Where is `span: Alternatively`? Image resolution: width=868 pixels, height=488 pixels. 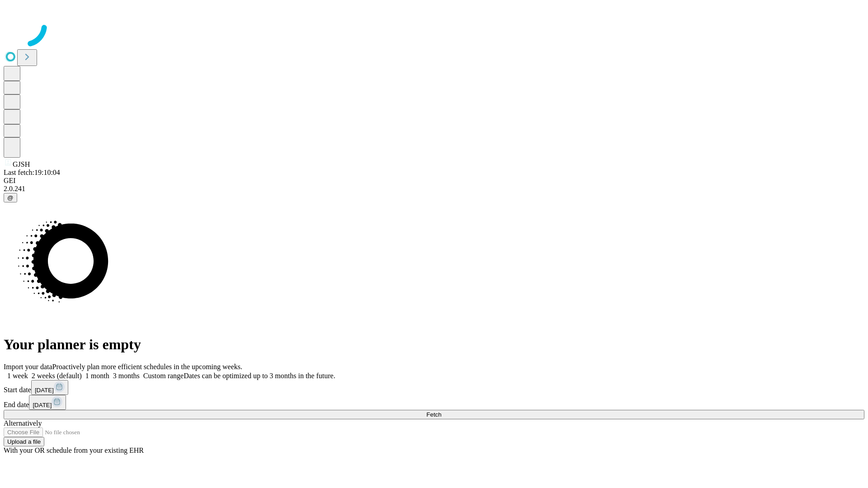
span: Alternatively is located at coordinates (23, 423).